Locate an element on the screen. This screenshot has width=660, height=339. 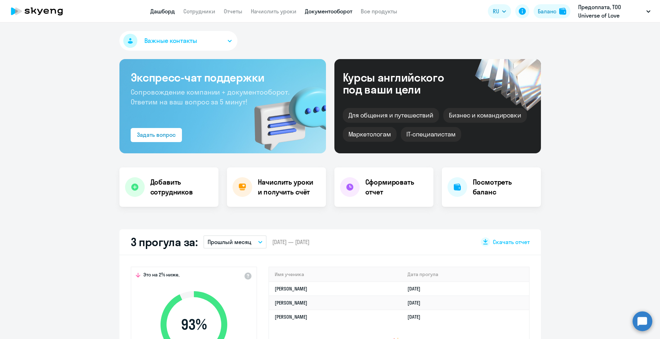
img: balance is located at coordinates (563, 11).